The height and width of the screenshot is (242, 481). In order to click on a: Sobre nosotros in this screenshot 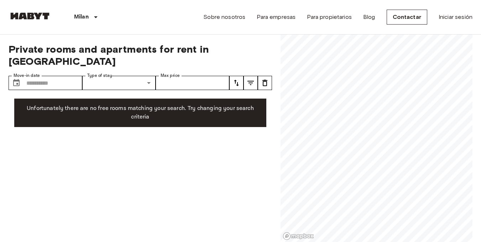, I will do `click(224, 17)`.